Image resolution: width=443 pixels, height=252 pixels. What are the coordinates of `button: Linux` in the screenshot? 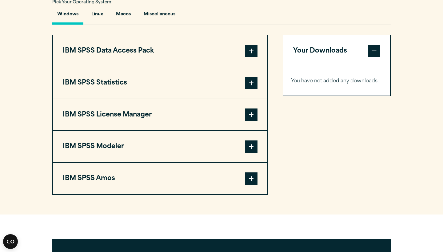 It's located at (97, 16).